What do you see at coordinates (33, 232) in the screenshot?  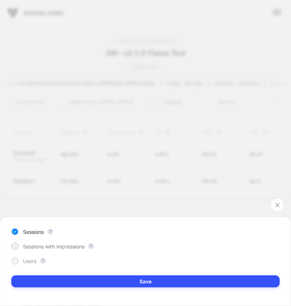 I see `span: Sessions` at bounding box center [33, 232].